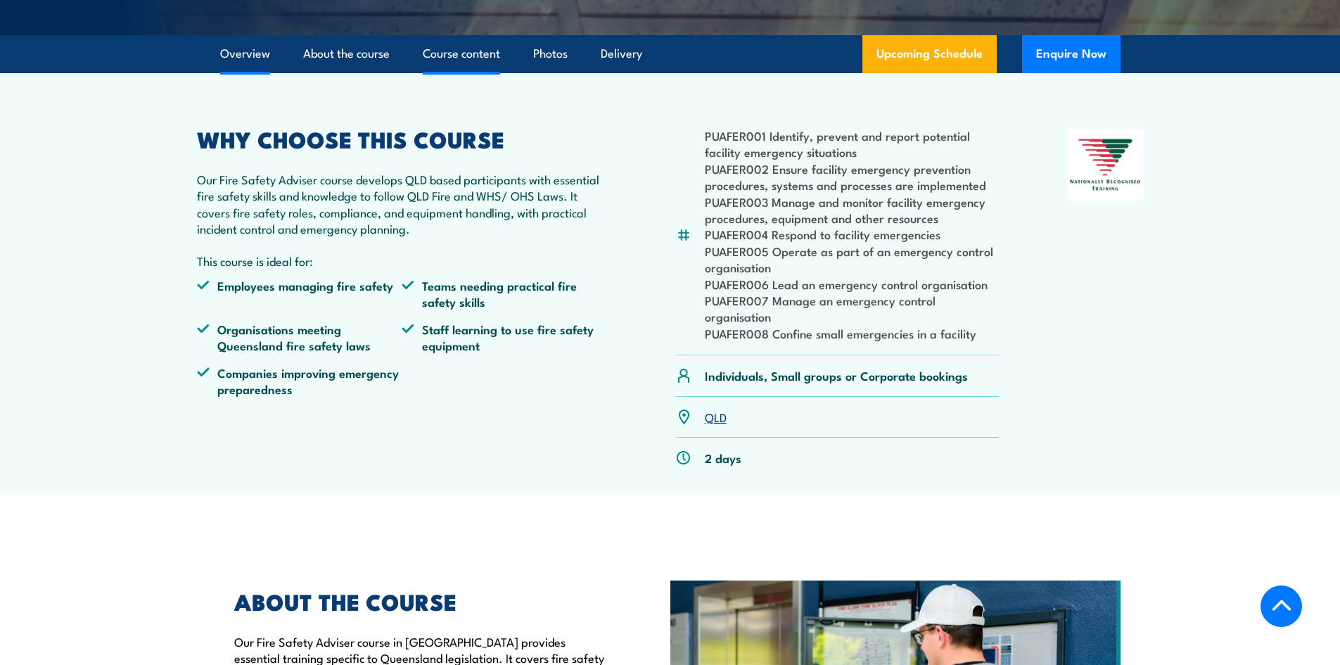  Describe the element at coordinates (852, 234) in the screenshot. I see `li: PUAFER004 Respond to facility emergencies` at that location.